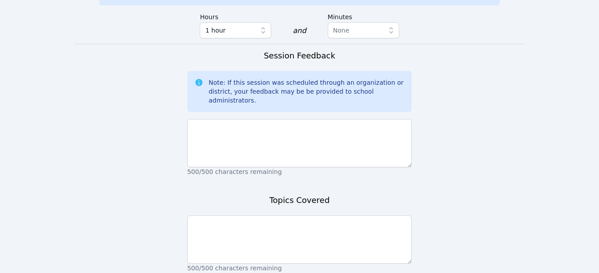 This screenshot has width=599, height=273. Describe the element at coordinates (299, 56) in the screenshot. I see `h3: Session Feedback` at that location.